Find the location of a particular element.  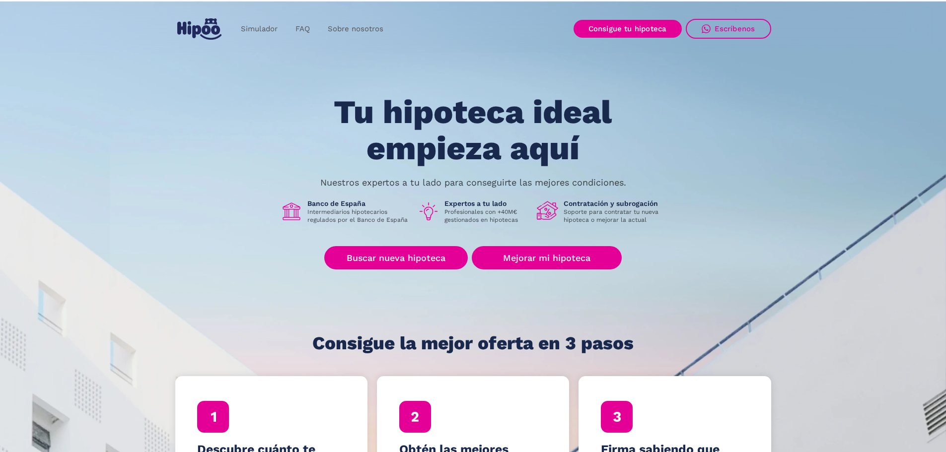

a: Sobre nosotros is located at coordinates (355, 29).